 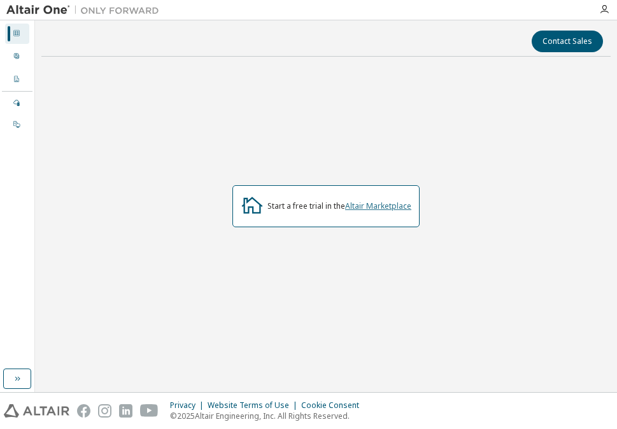 I want to click on img: instagram.svg, so click(x=104, y=410).